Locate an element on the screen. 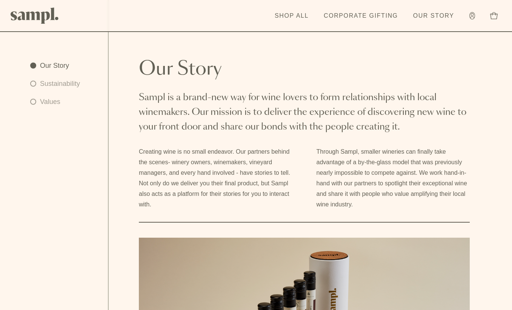 The height and width of the screenshot is (310, 512). a: Values is located at coordinates (55, 102).